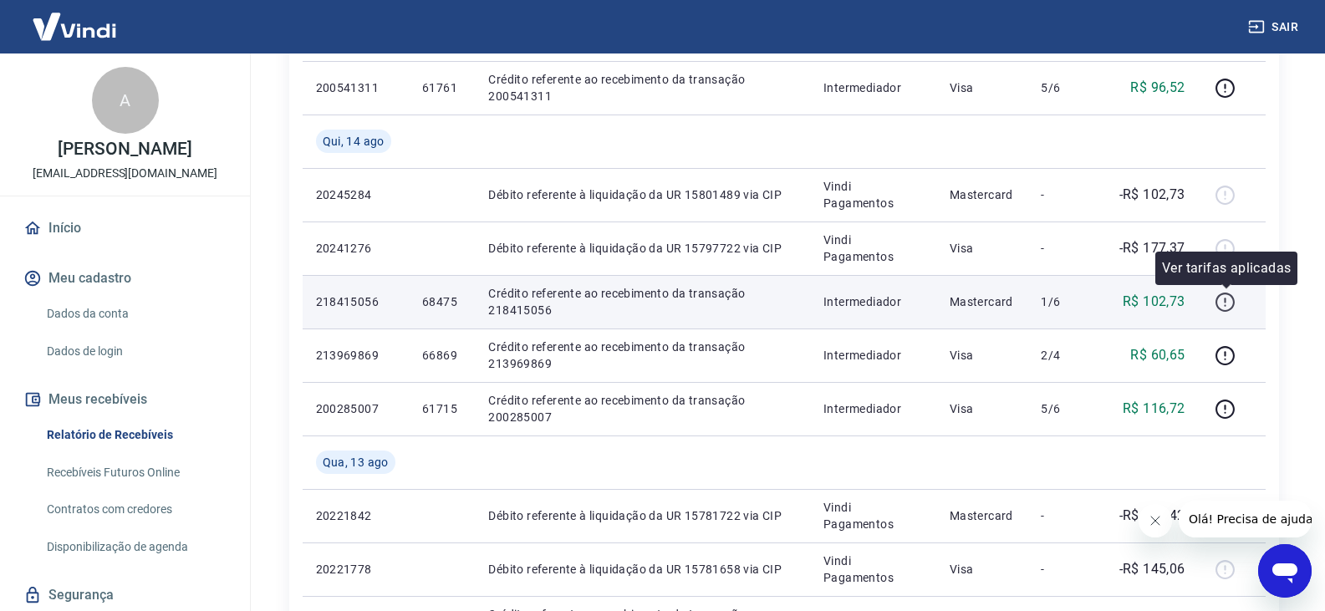  I want to click on a: Dados de login, so click(135, 351).